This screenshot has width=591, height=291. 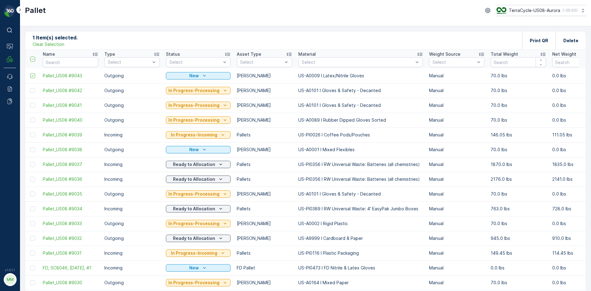 What do you see at coordinates (10, 280) in the screenshot?
I see `button: MM` at bounding box center [10, 280].